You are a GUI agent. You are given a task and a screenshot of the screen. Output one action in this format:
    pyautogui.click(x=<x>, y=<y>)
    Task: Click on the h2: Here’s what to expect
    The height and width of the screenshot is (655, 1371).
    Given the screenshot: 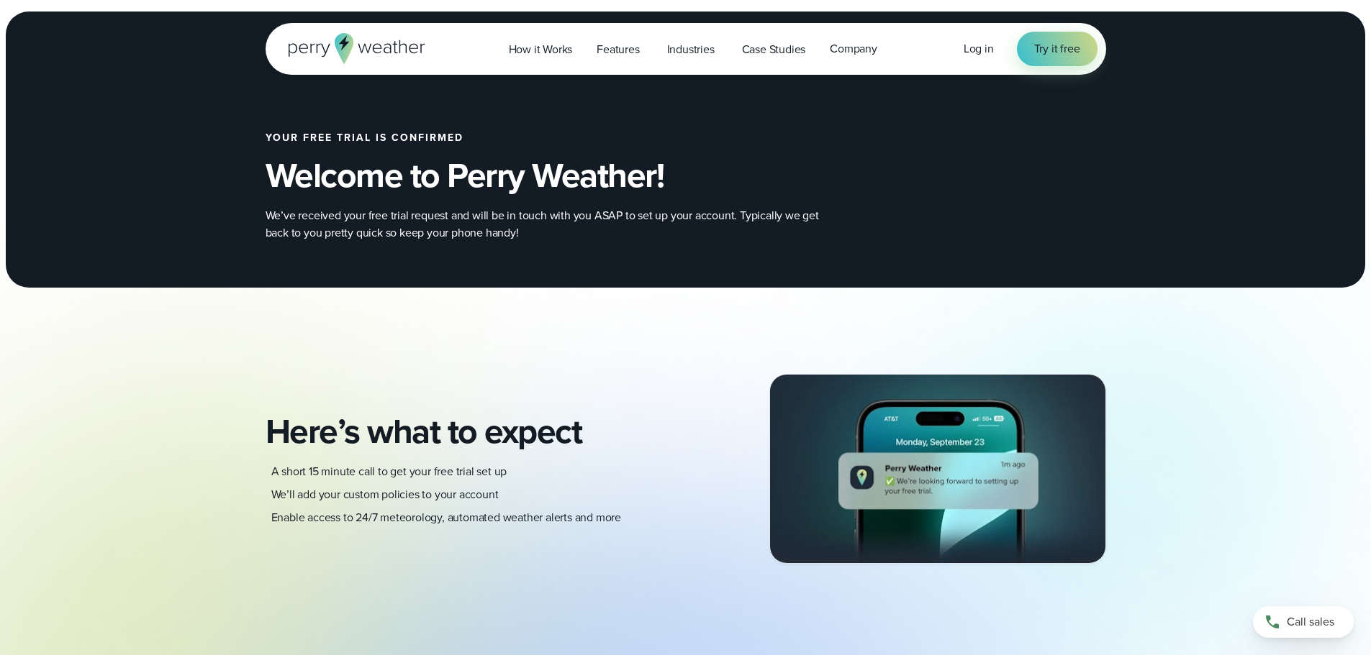 What is the action you would take?
    pyautogui.click(x=470, y=432)
    